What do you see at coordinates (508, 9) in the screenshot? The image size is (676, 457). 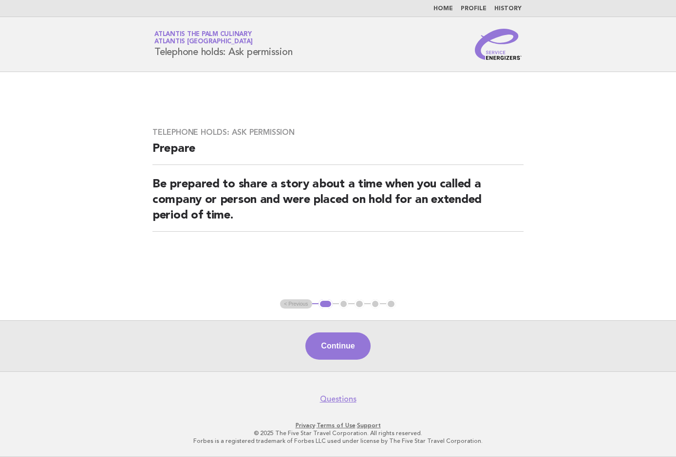 I see `a: History` at bounding box center [508, 9].